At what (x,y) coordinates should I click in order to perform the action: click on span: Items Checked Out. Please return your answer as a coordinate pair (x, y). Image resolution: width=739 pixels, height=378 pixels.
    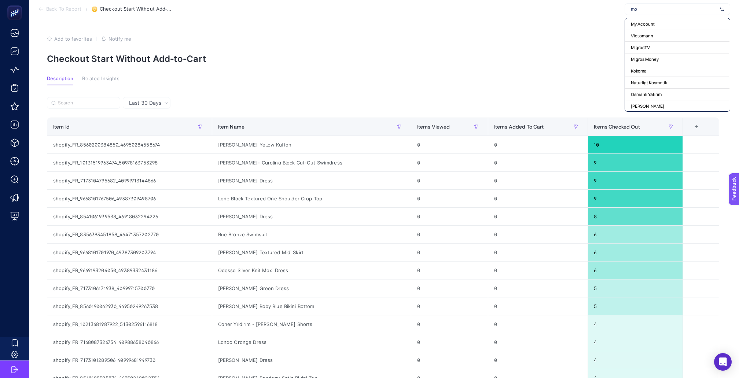
    Looking at the image, I should click on (616, 127).